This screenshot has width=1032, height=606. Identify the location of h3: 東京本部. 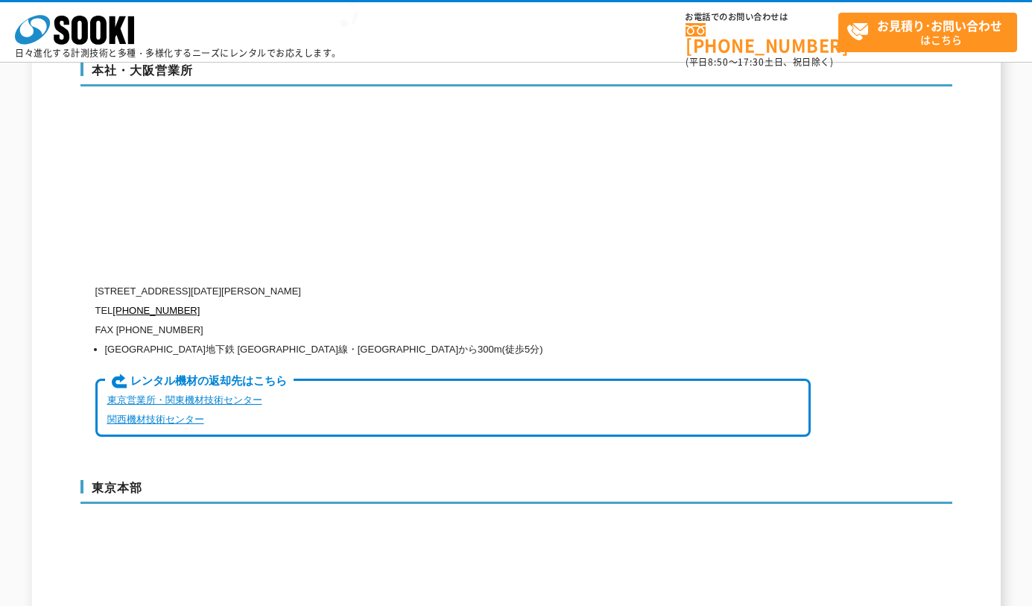
(517, 492).